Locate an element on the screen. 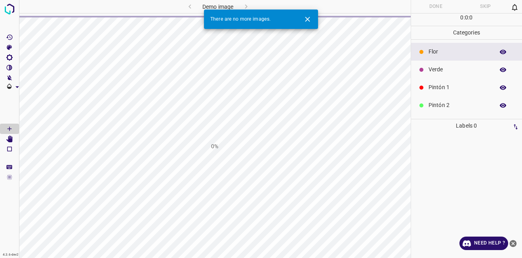  img: logo is located at coordinates (9, 9).